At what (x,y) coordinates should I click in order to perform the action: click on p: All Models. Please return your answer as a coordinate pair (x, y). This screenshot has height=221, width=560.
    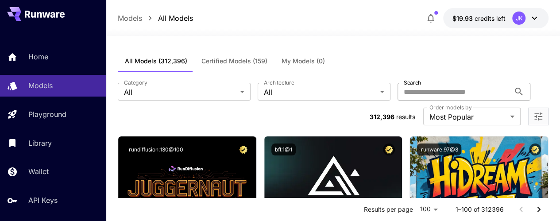
    Looking at the image, I should click on (175, 18).